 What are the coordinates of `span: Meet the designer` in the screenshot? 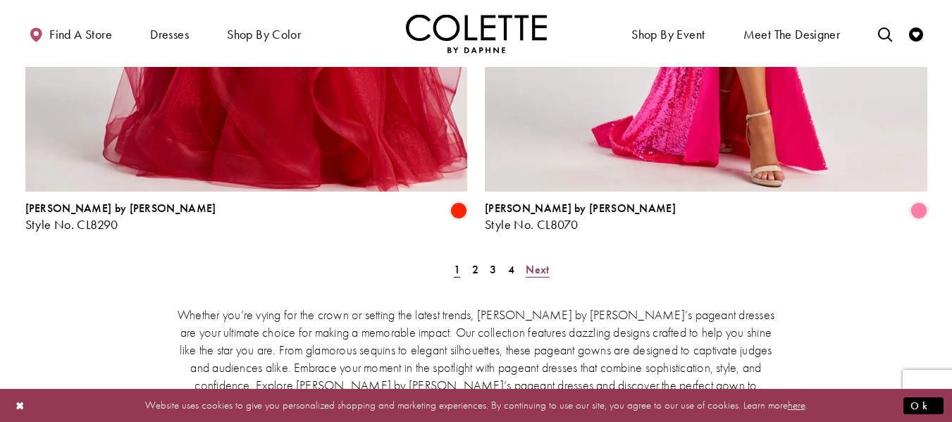 It's located at (792, 35).